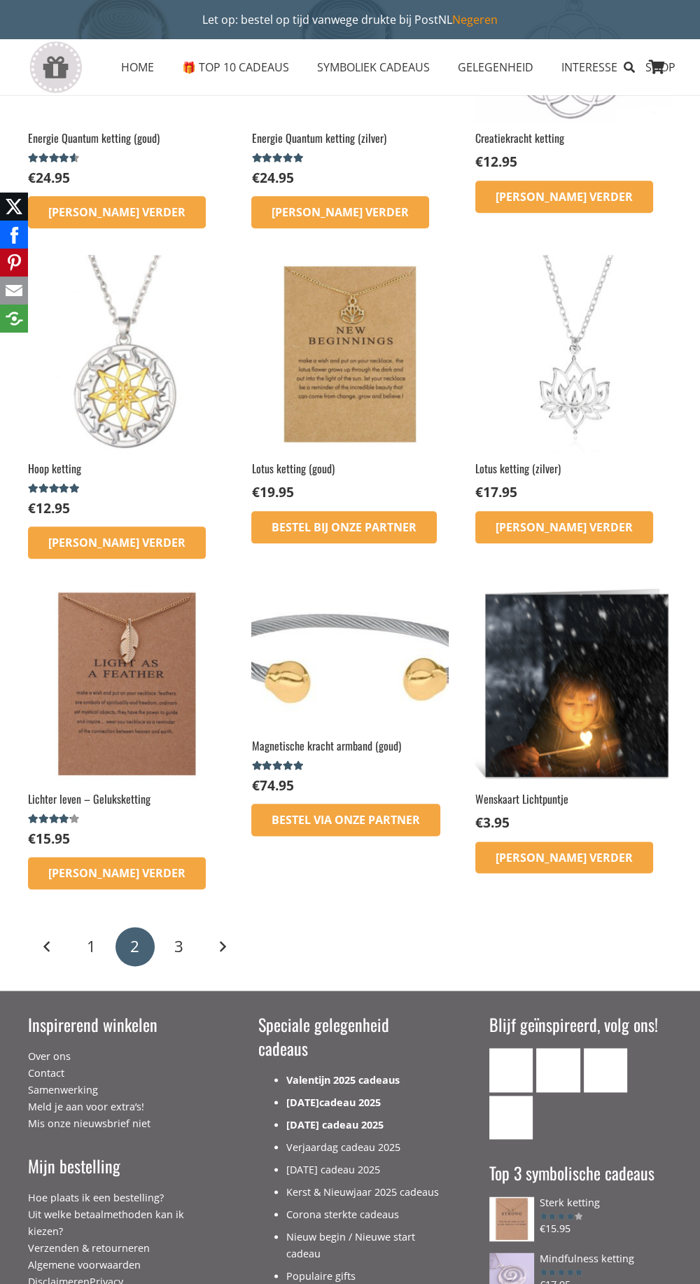 Image resolution: width=700 pixels, height=1284 pixels. What do you see at coordinates (84, 1264) in the screenshot?
I see `a: Algemene voorwaarden` at bounding box center [84, 1264].